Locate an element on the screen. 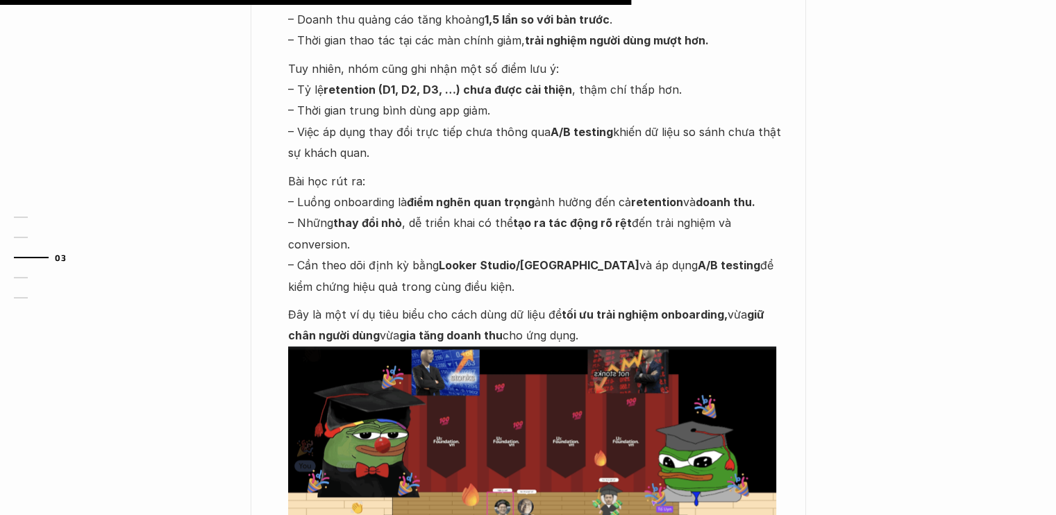 Image resolution: width=1056 pixels, height=515 pixels. strong: tối ưu trải nghiệm onboarding, is located at coordinates (645, 315).